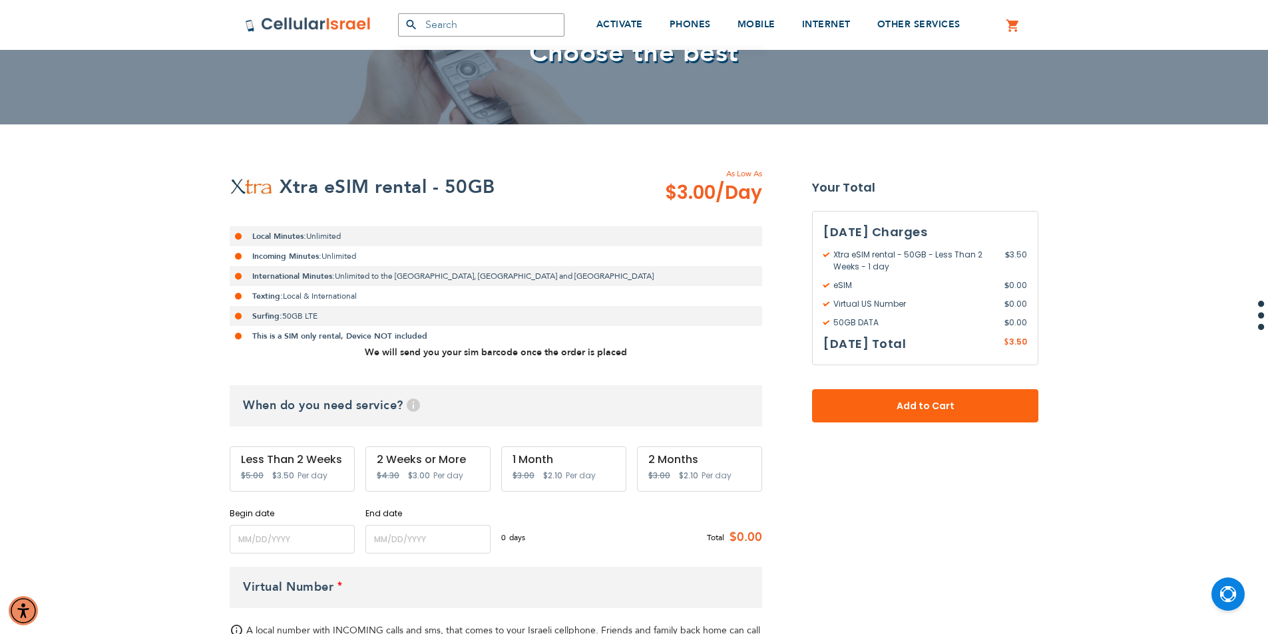  Describe the element at coordinates (517, 538) in the screenshot. I see `span: days` at that location.